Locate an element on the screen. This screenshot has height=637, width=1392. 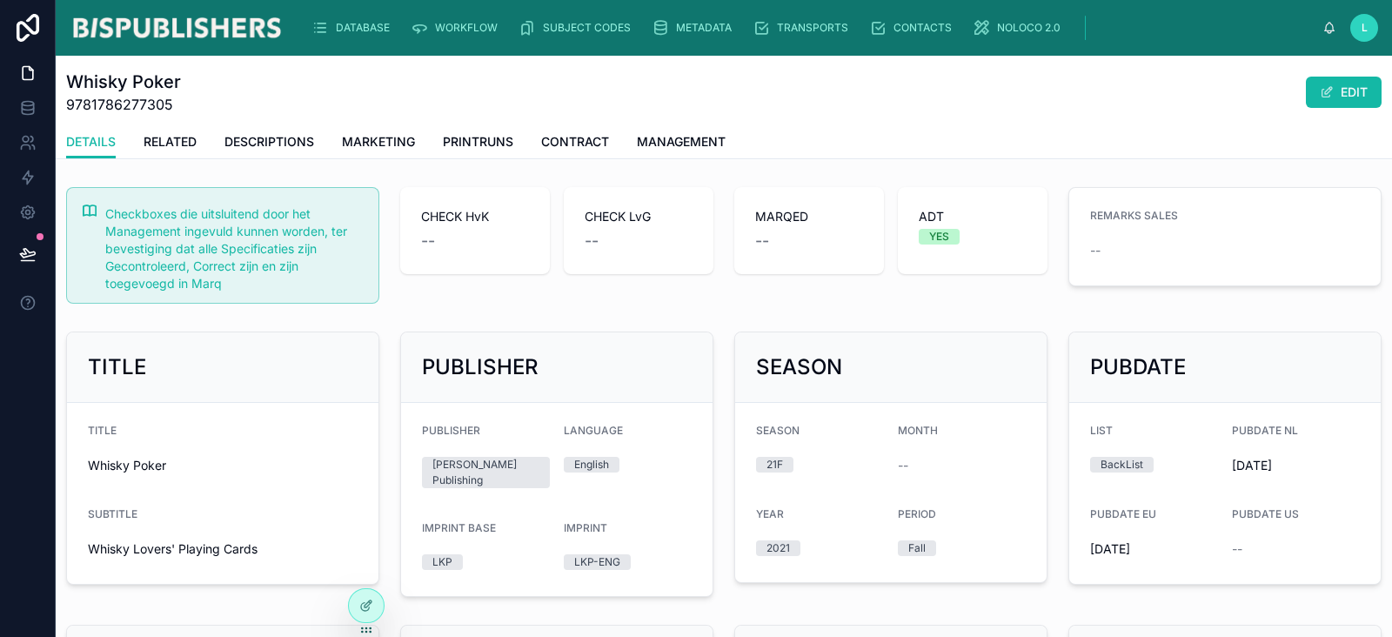
div: English is located at coordinates (592, 465).